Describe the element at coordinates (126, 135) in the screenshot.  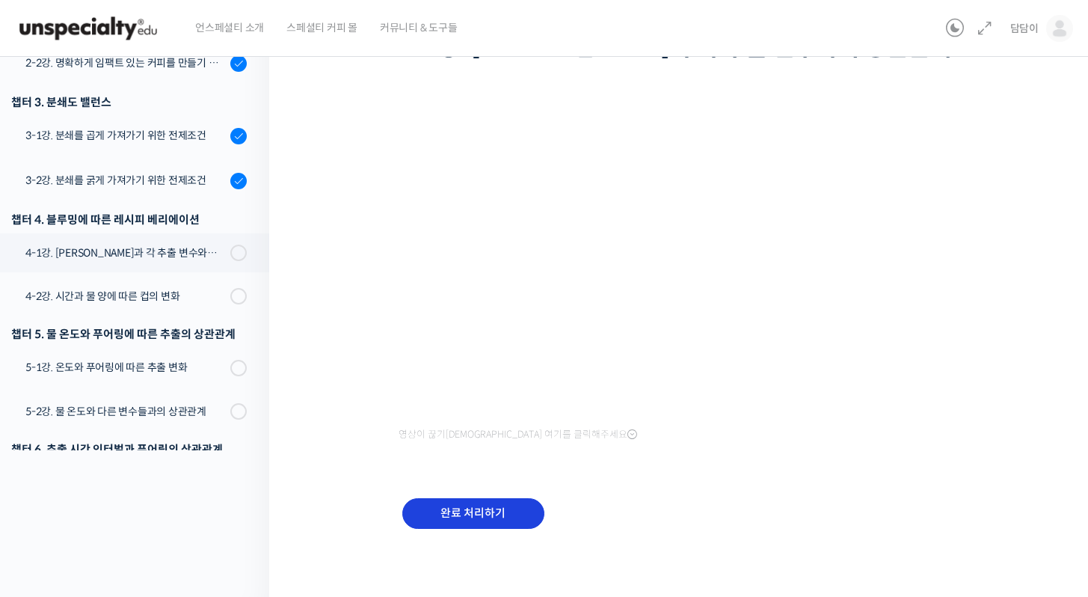
I see `div: 3-1강. 분쇄를 곱게 가져가기 위한 전제조건` at that location.